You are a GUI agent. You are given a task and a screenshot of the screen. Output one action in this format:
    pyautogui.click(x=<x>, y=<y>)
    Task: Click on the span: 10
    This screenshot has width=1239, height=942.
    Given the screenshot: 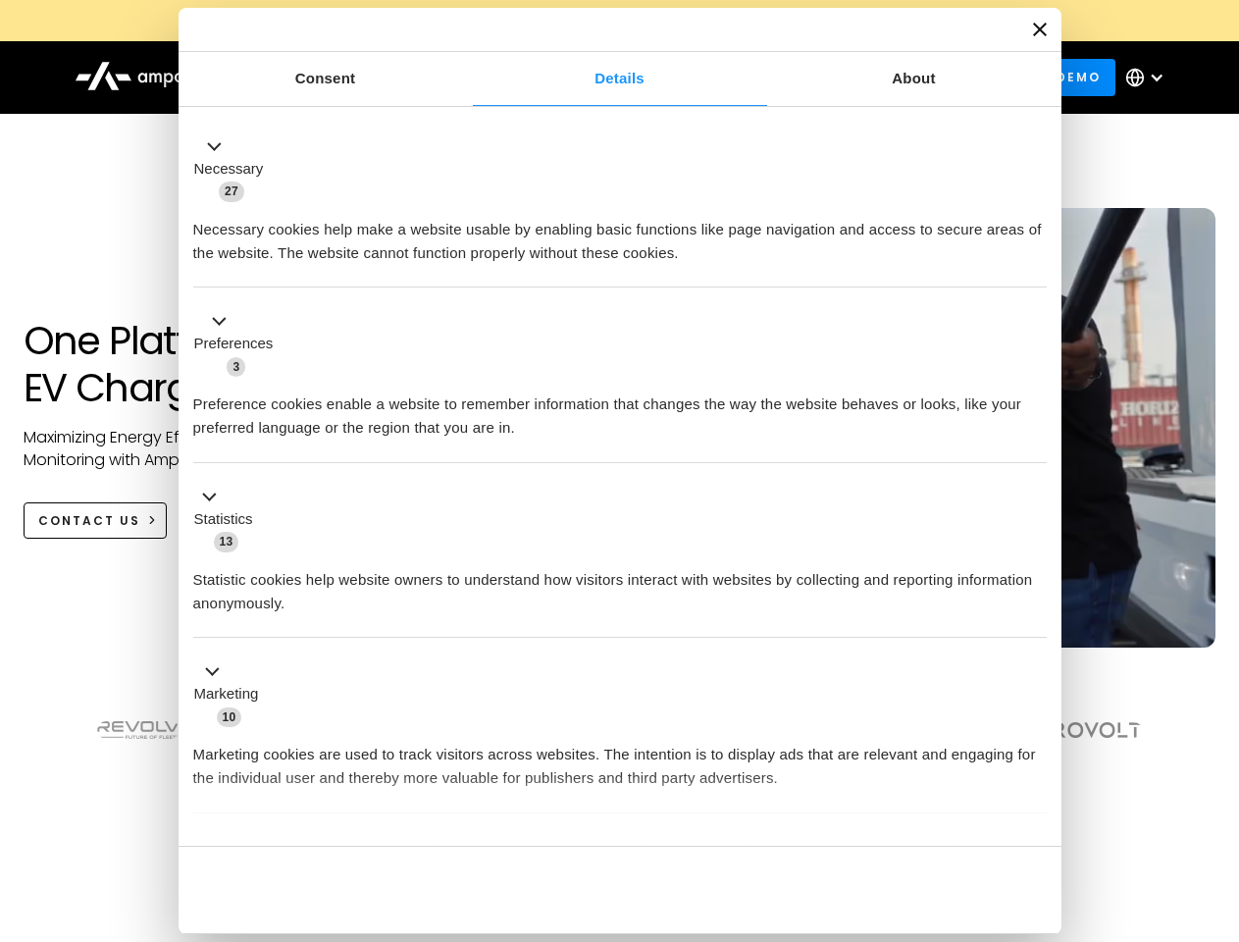 What is the action you would take?
    pyautogui.click(x=230, y=717)
    